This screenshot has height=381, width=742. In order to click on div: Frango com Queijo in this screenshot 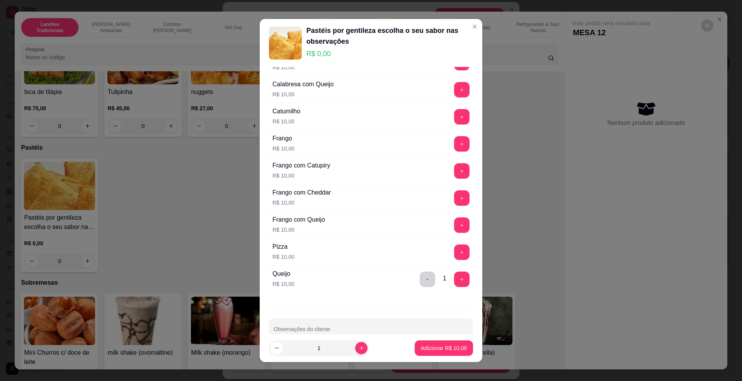, I will do `click(299, 220)`.